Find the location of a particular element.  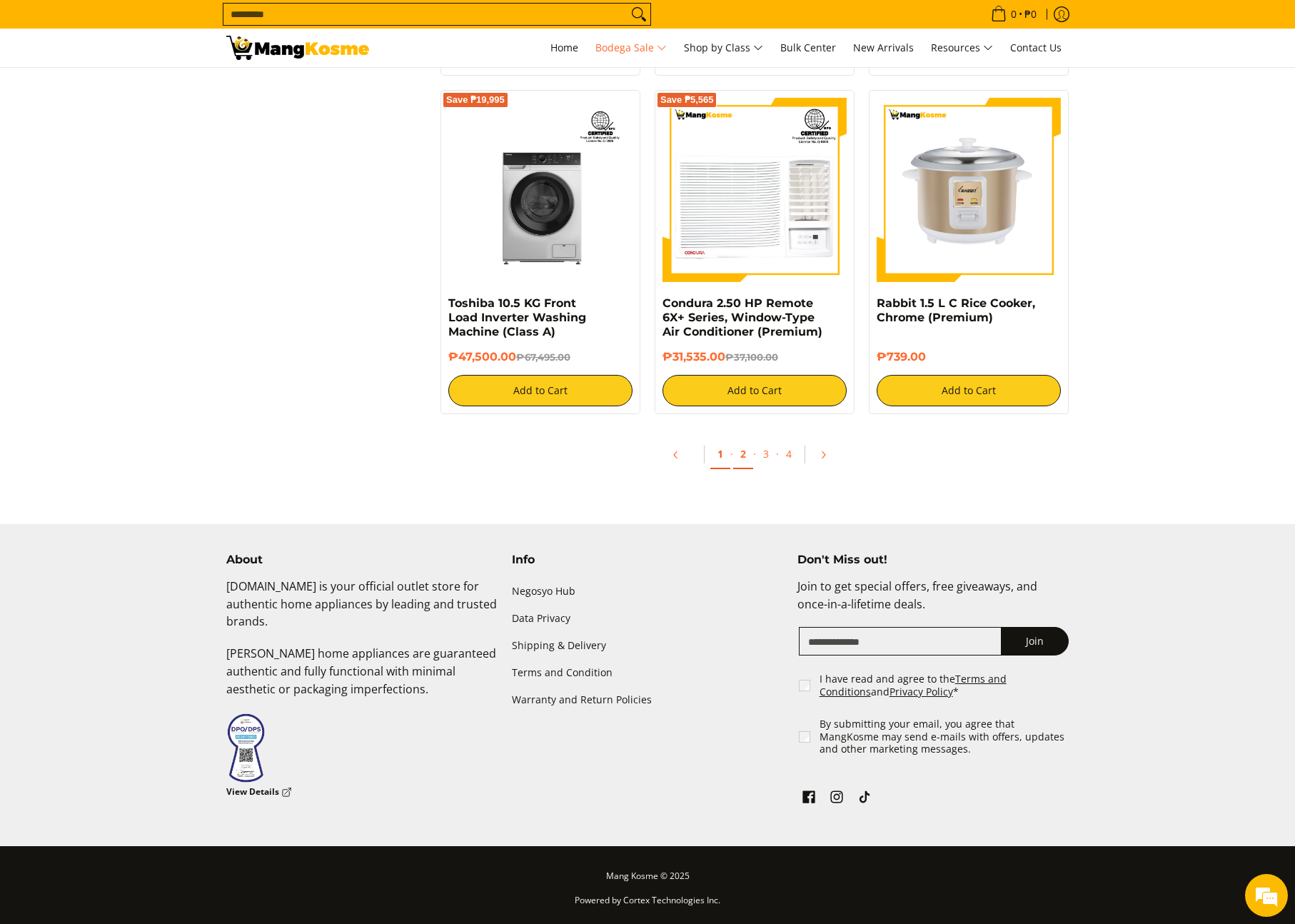

a: Shop by Class is located at coordinates (723, 47).